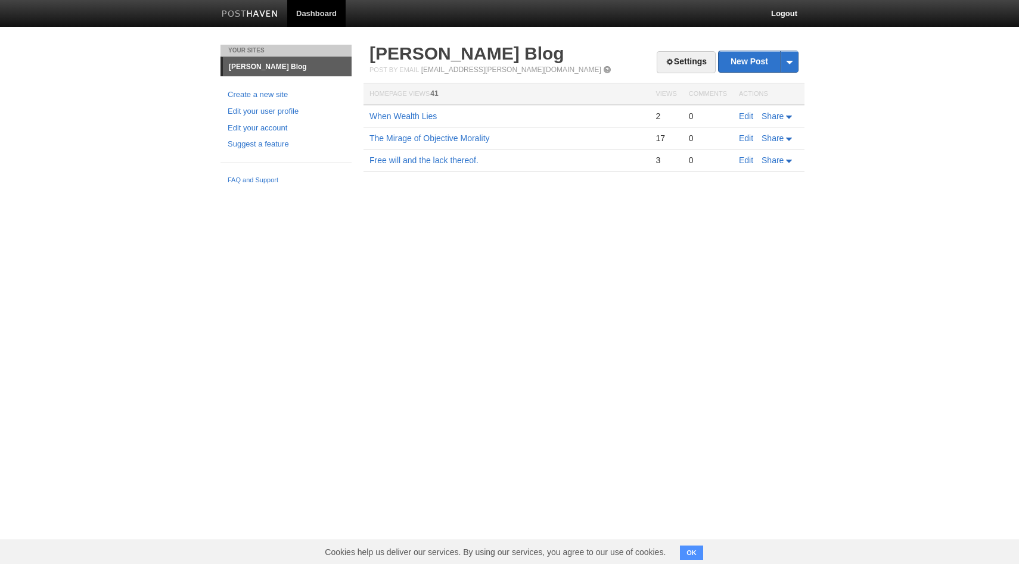 The height and width of the screenshot is (564, 1019). I want to click on a: FAQ and Support, so click(286, 181).